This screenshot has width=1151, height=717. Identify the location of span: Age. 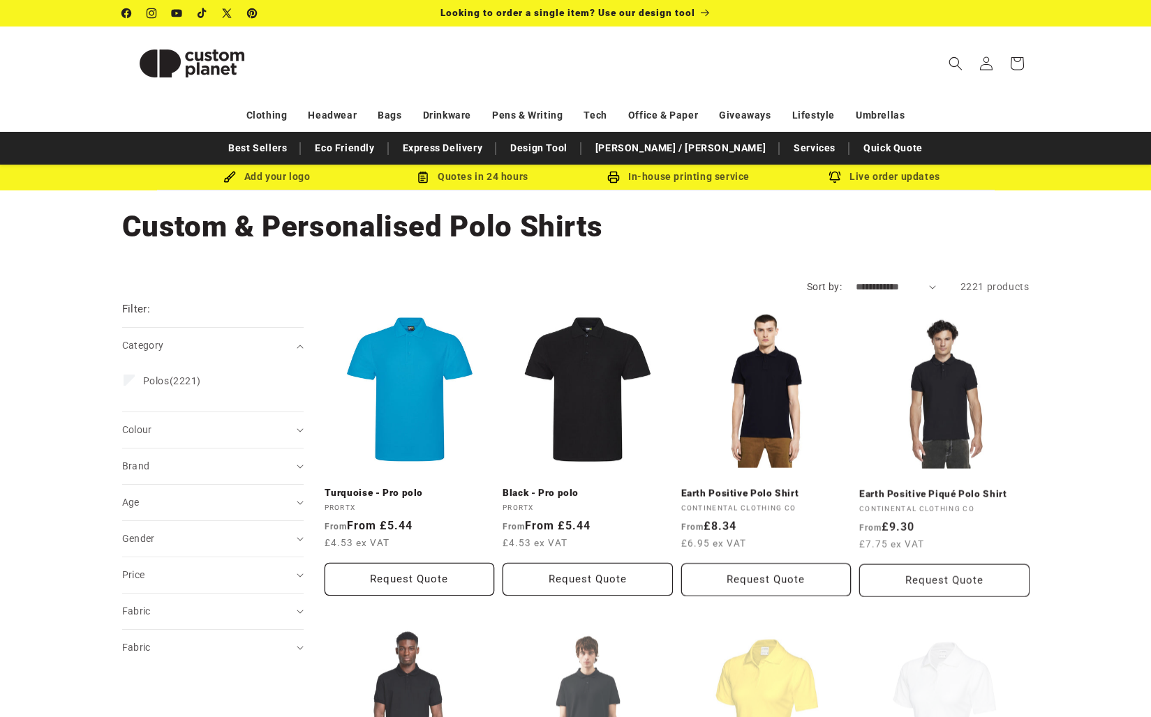
(131, 503).